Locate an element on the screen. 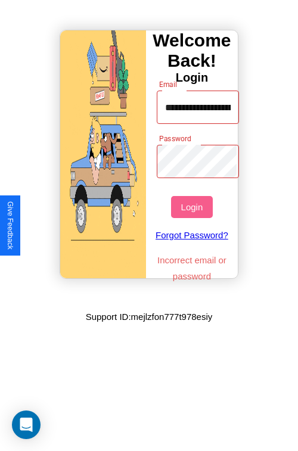 The image size is (298, 451). h3: Welcome Back! is located at coordinates (192, 51).